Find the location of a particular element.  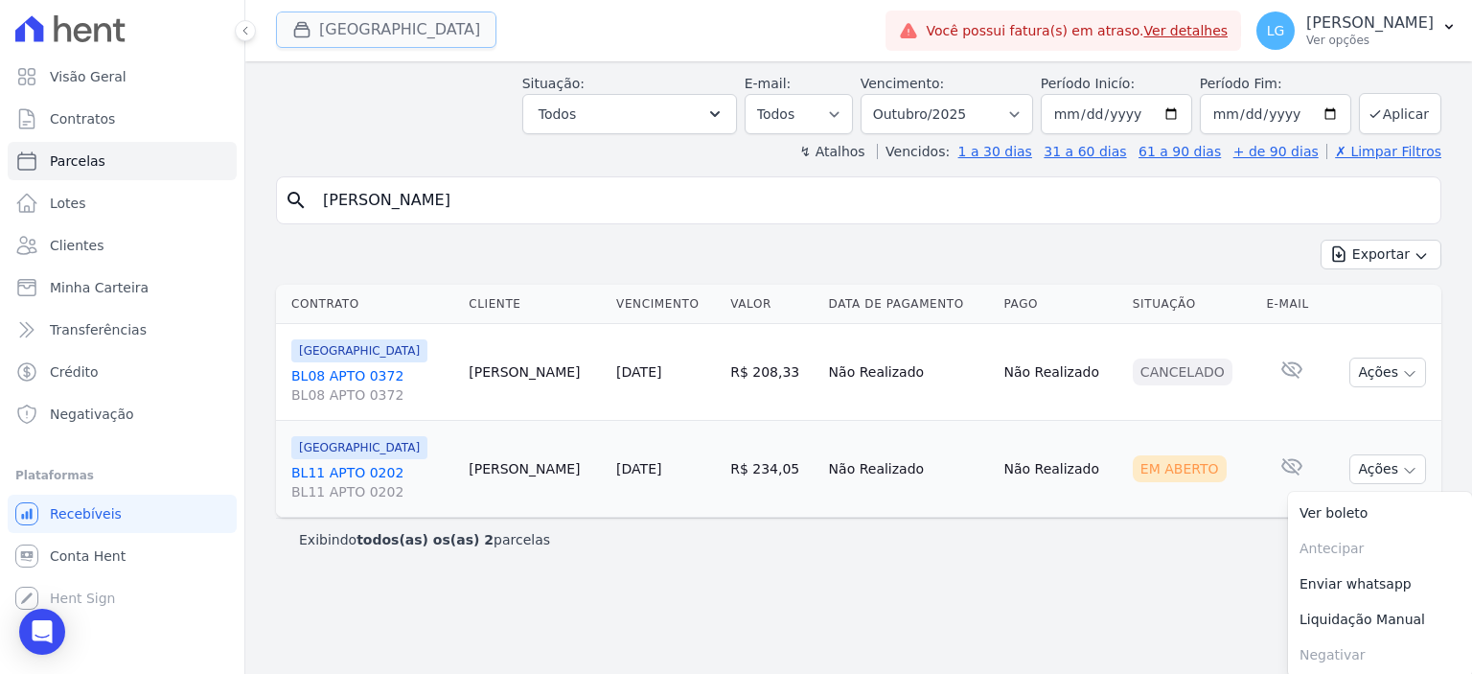

div: Cancelado is located at coordinates (1183, 372).